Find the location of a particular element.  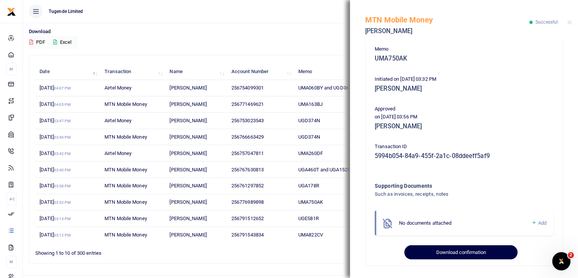

h5: 5994b054-84a9-455f-2a1c-08ddeeff5af9 is located at coordinates (464, 156).